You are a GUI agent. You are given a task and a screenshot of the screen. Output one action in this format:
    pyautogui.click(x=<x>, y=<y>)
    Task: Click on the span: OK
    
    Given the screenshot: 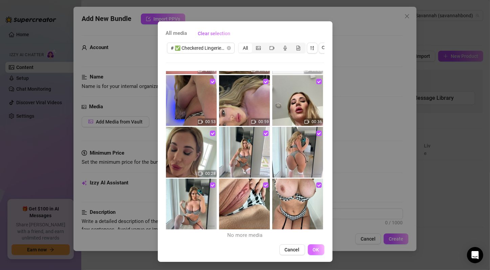 What is the action you would take?
    pyautogui.click(x=316, y=250)
    